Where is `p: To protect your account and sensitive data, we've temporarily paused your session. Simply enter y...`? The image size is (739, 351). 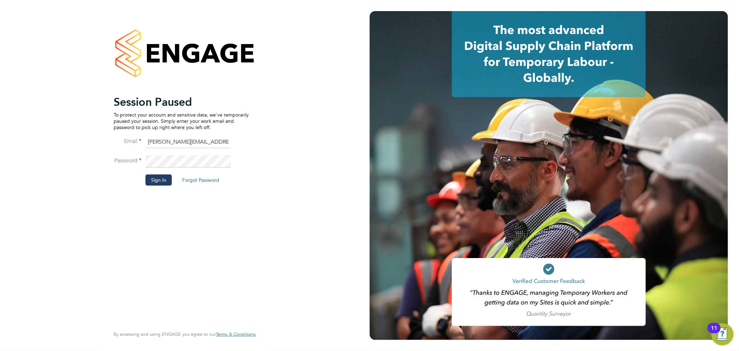
p: To protect your account and sensitive data, we've temporarily paused your session. Simply enter y... is located at coordinates (181, 121).